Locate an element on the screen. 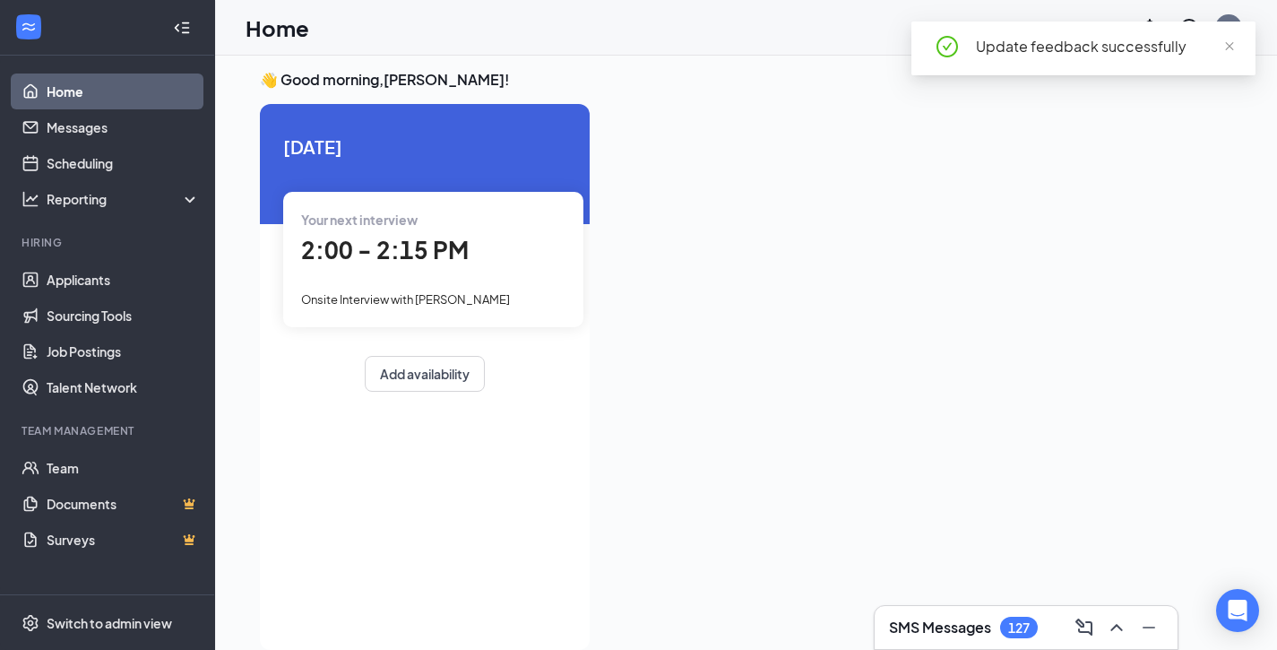 The image size is (1277, 650). svg: Analysis is located at coordinates (30, 199).